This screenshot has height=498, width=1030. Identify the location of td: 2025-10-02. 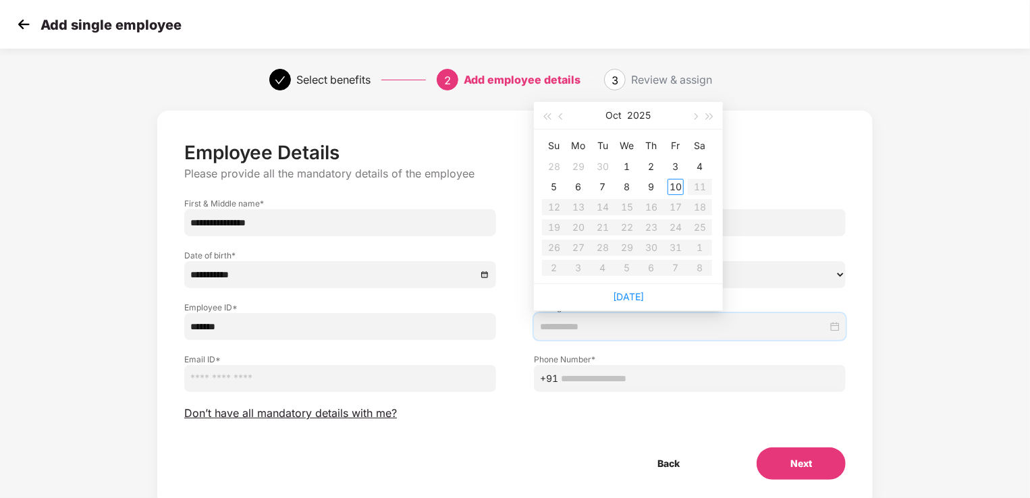
(651, 167).